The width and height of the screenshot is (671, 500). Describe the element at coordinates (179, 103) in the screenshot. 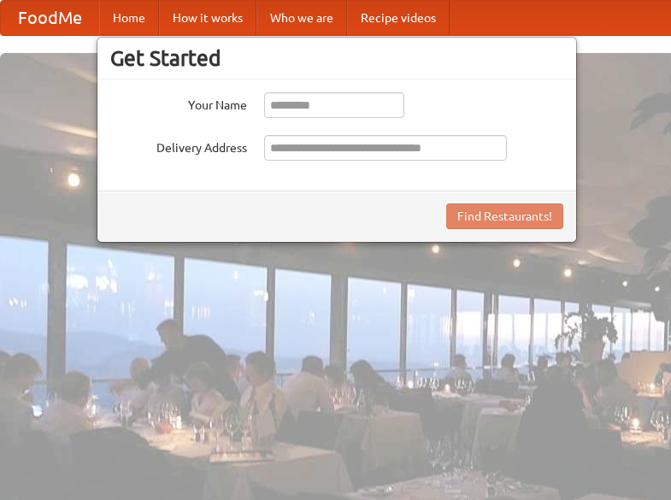

I see `label: Your Name` at that location.